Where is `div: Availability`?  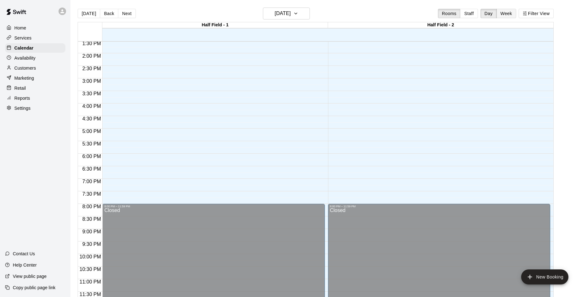 div: Availability is located at coordinates (35, 58).